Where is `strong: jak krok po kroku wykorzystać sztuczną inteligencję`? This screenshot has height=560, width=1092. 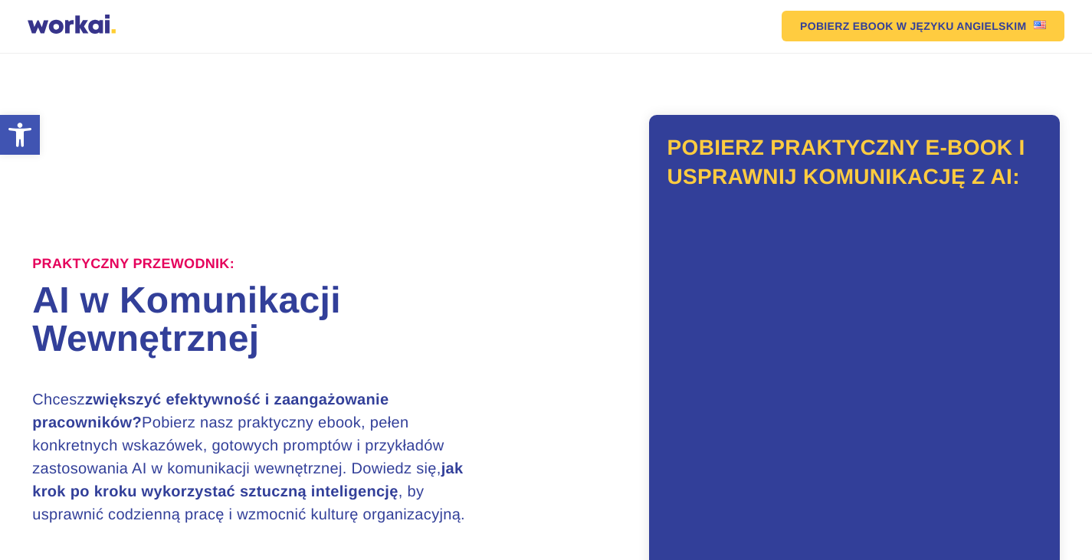
strong: jak krok po kroku wykorzystać sztuczną inteligencję is located at coordinates (247, 480).